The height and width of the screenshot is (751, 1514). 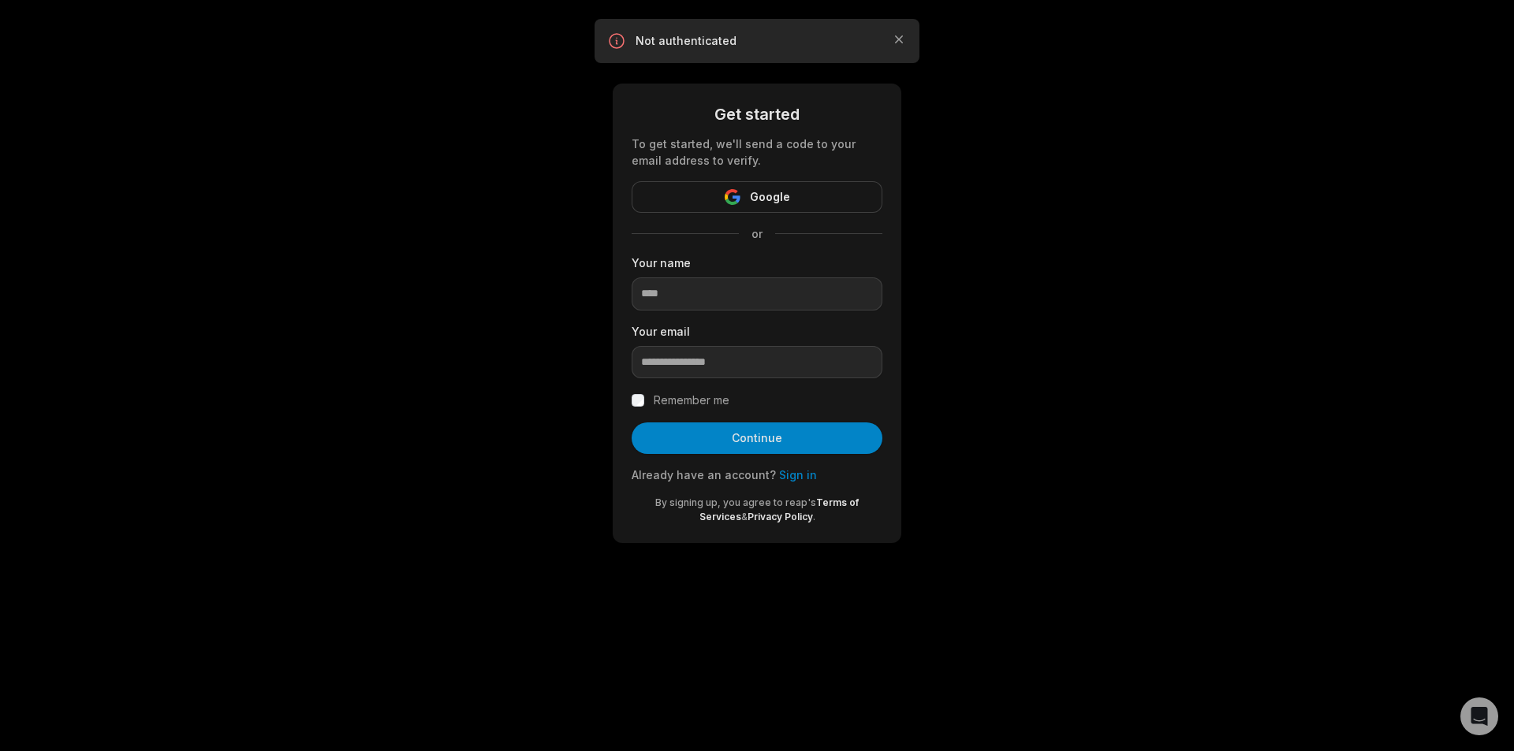 I want to click on a: Privacy Policy, so click(x=780, y=516).